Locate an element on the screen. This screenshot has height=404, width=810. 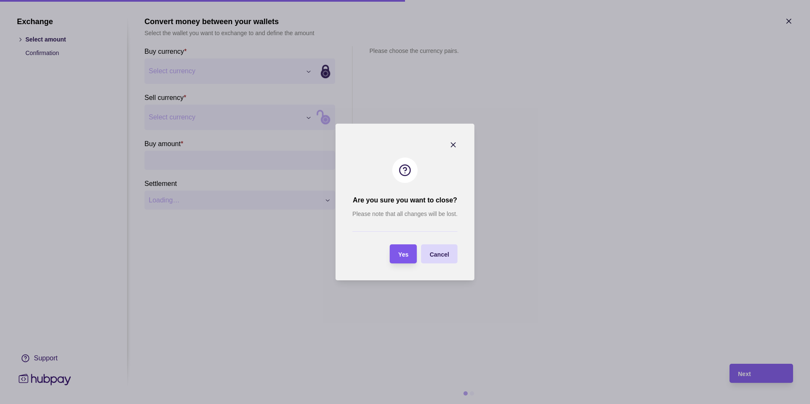
span: Yes is located at coordinates (404, 255).